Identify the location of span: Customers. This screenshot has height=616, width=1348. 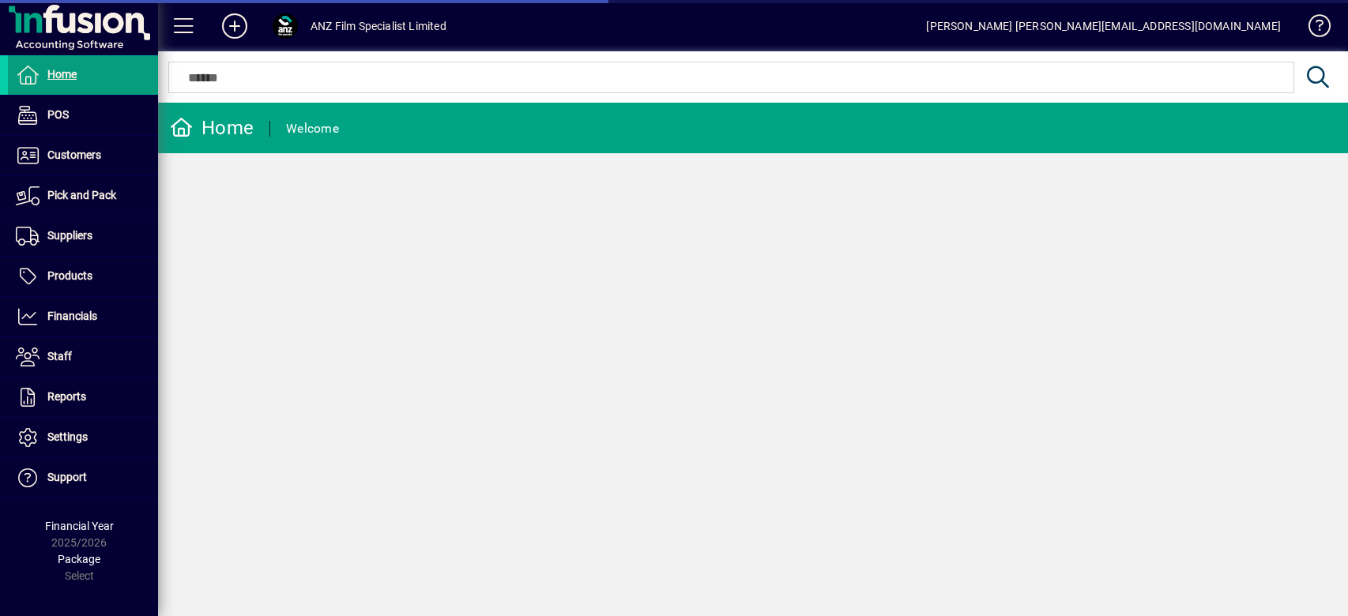
(74, 155).